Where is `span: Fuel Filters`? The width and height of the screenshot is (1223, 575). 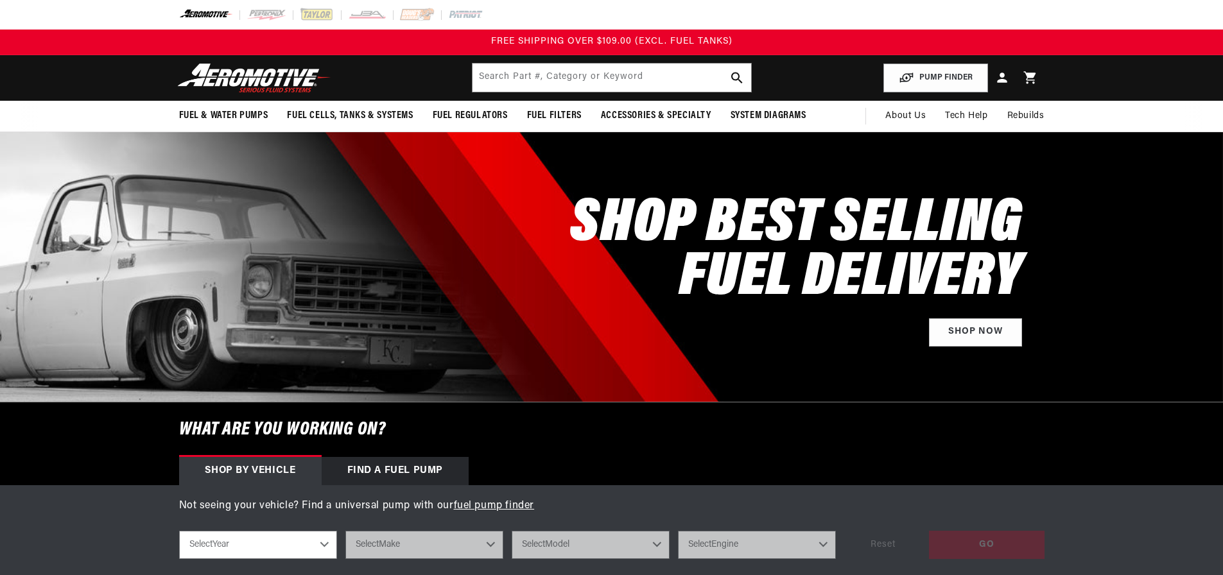
span: Fuel Filters is located at coordinates (554, 116).